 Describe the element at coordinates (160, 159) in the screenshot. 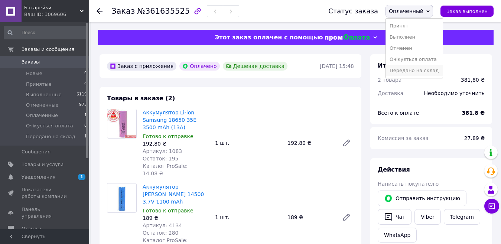

I see `span: Остаток: 195` at that location.